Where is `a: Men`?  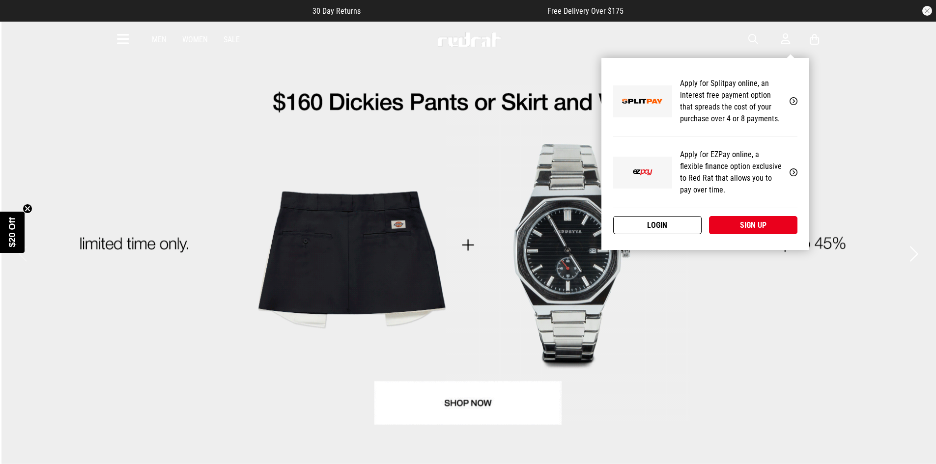 a: Men is located at coordinates (159, 39).